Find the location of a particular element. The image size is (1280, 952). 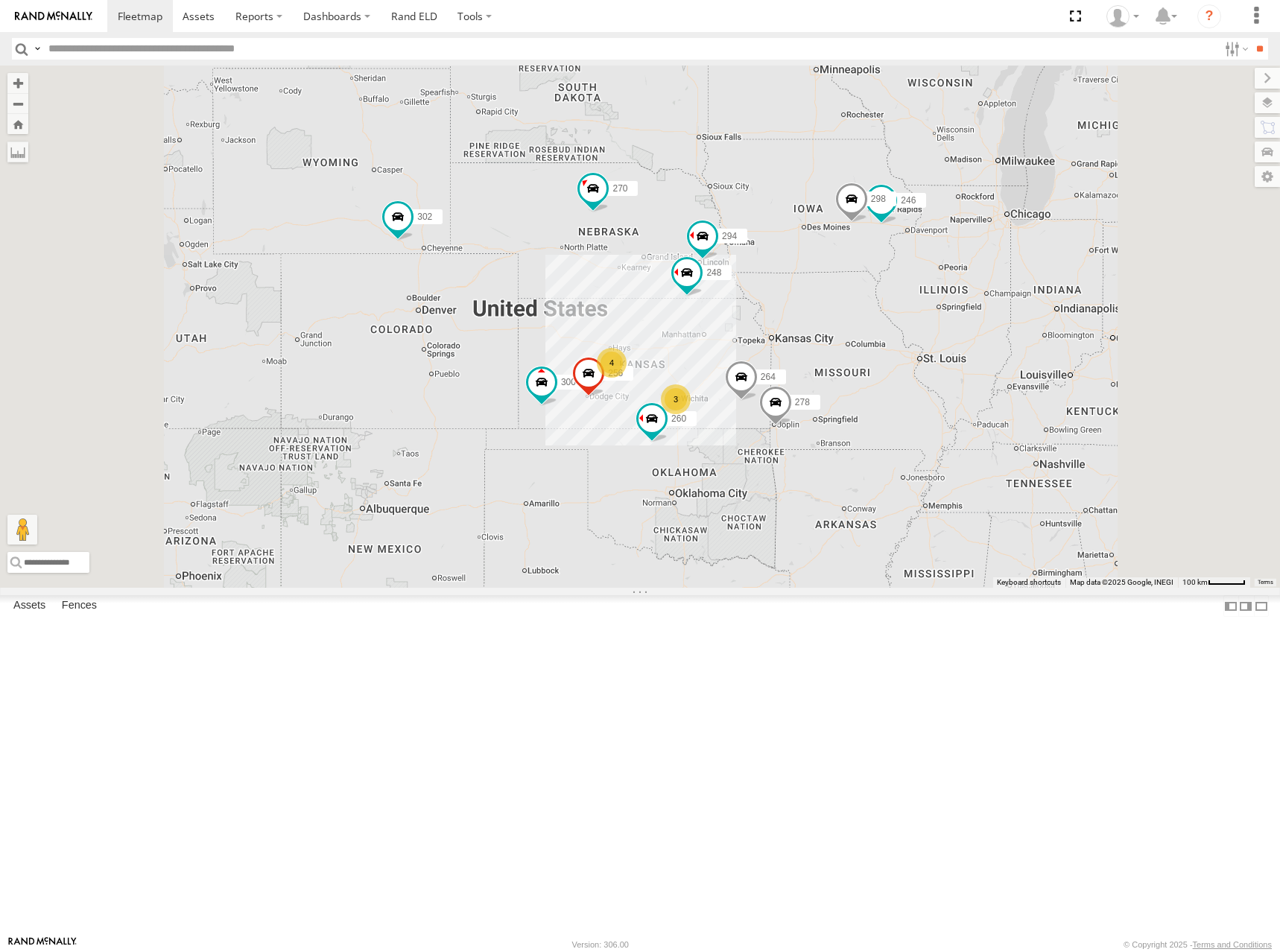

a: Terms (opens in new tab) is located at coordinates (1265, 581).